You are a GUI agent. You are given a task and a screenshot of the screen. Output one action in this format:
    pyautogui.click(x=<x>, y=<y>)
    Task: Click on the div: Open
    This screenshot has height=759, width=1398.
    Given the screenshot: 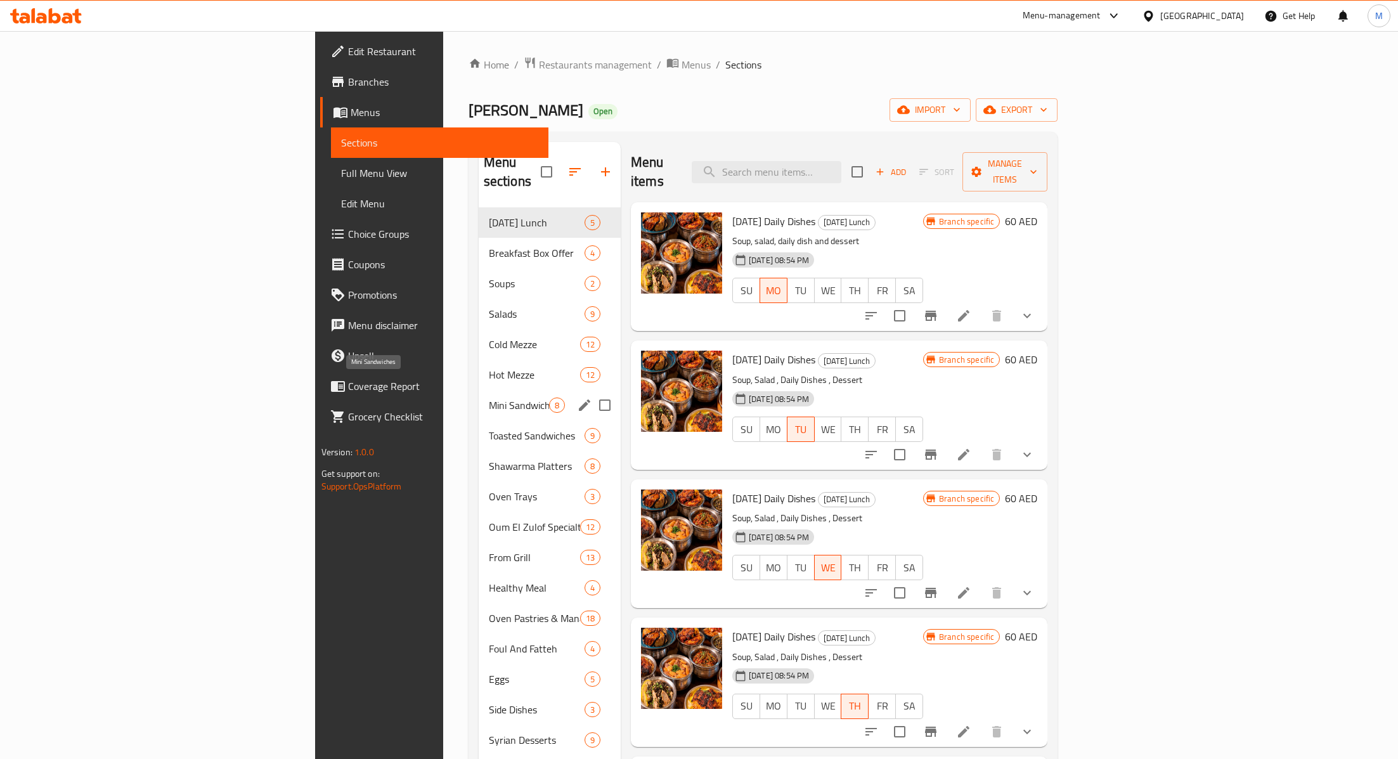 What is the action you would take?
    pyautogui.click(x=603, y=112)
    